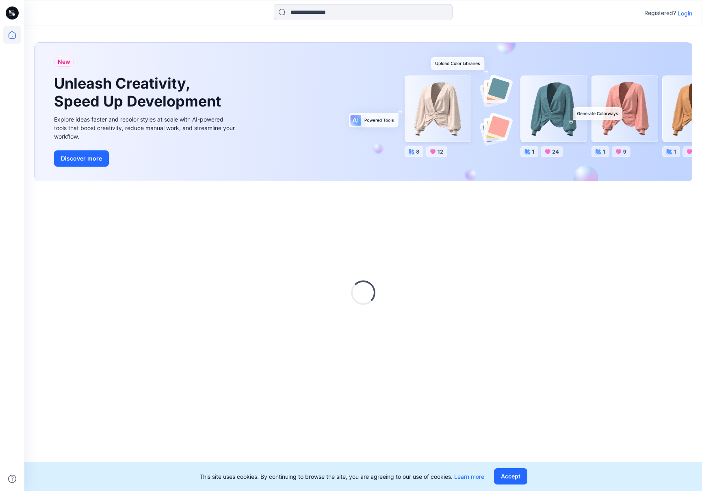  Describe the element at coordinates (145, 158) in the screenshot. I see `a: Discover more` at that location.